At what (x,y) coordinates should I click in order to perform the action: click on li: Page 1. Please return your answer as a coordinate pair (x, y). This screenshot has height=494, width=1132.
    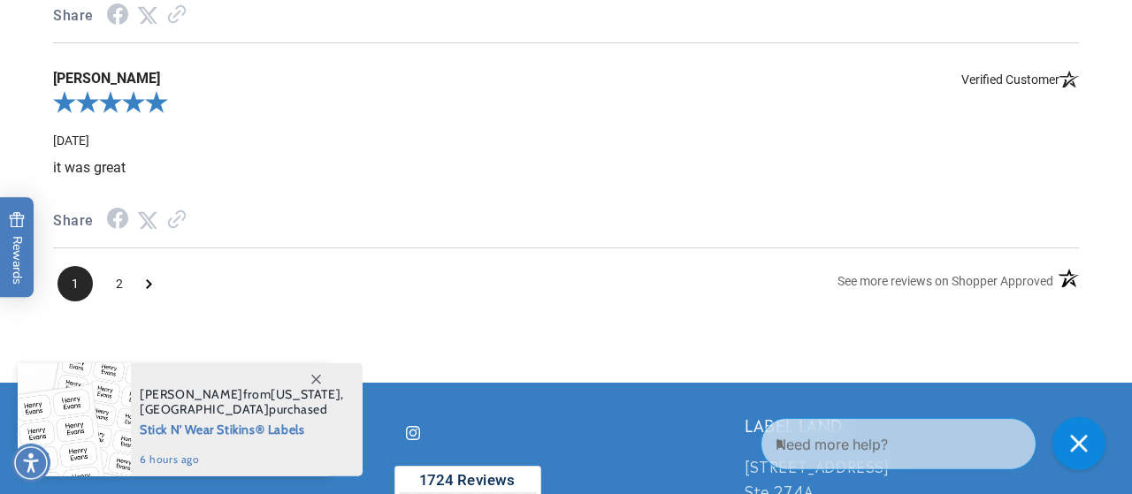
    Looking at the image, I should click on (75, 284).